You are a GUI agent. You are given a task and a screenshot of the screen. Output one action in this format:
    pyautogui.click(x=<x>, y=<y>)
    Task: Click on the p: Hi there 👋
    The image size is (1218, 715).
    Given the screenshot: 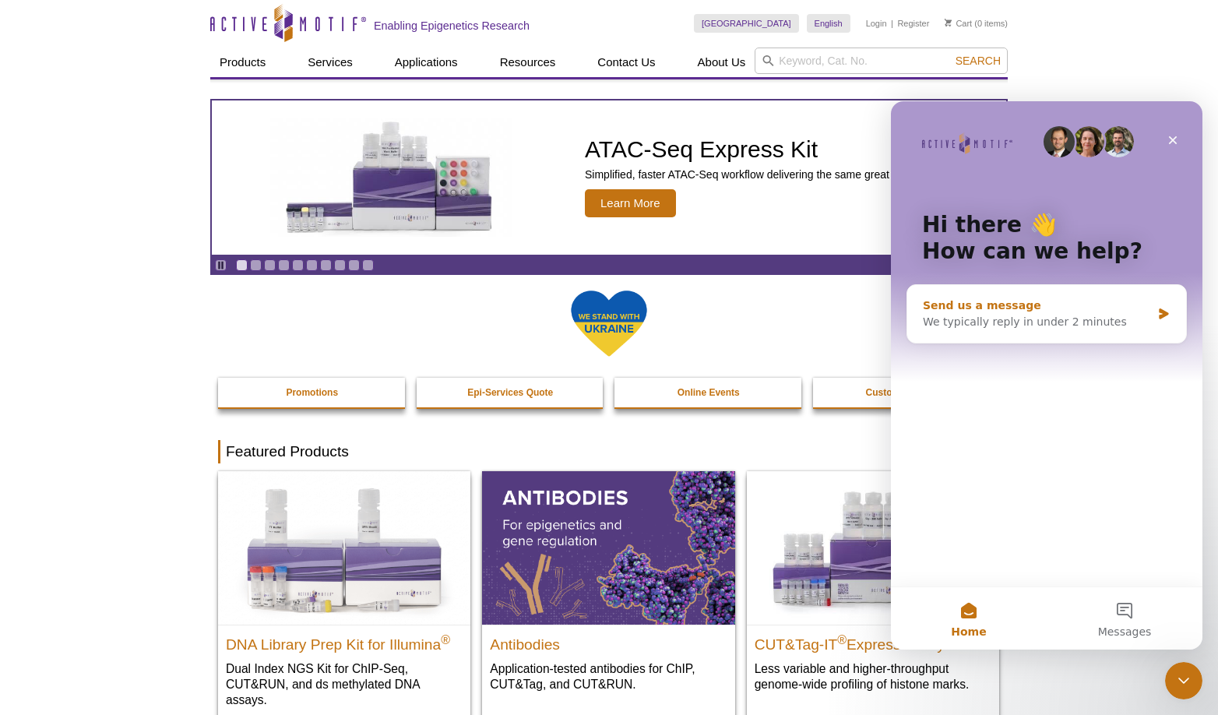 What is the action you would take?
    pyautogui.click(x=156, y=124)
    